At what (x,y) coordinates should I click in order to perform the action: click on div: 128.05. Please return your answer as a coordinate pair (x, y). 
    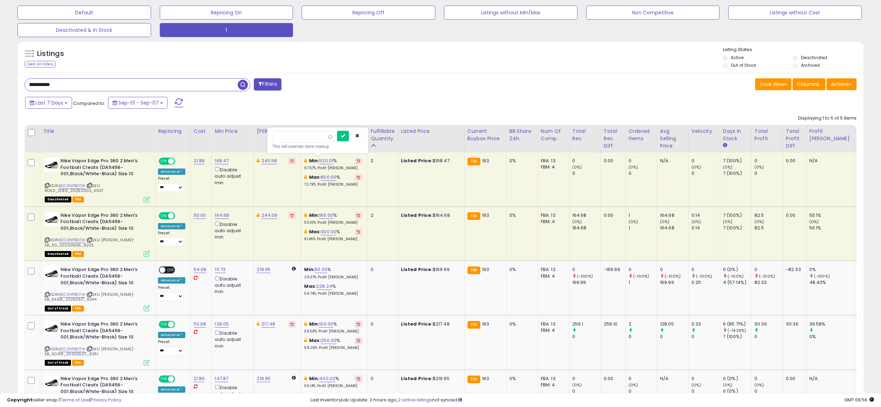
    Looking at the image, I should click on (674, 324).